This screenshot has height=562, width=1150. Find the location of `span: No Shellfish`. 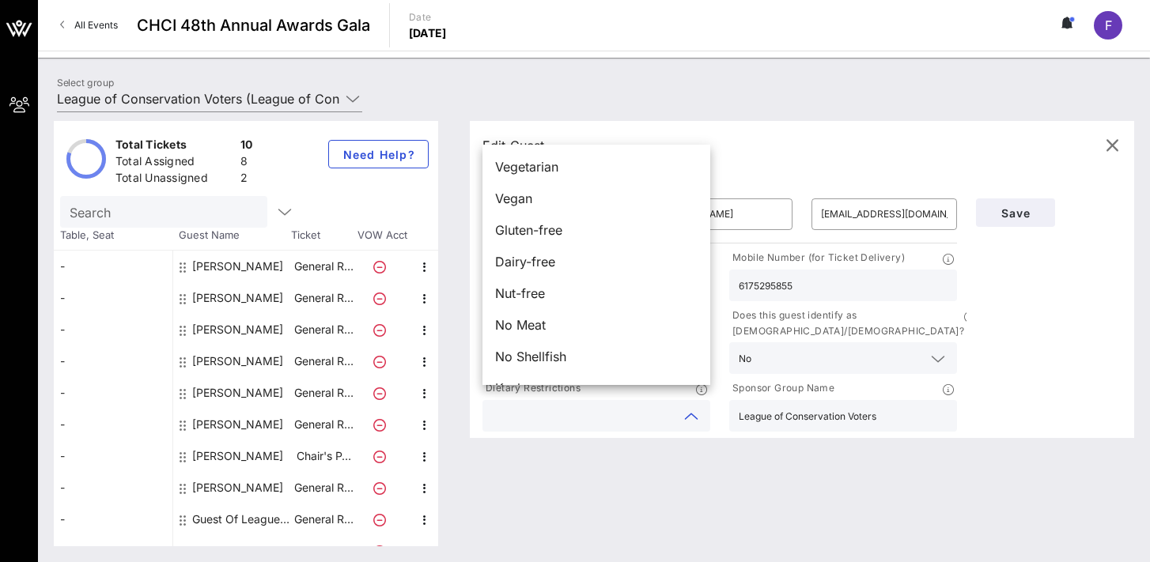

span: No Shellfish is located at coordinates (531, 357).